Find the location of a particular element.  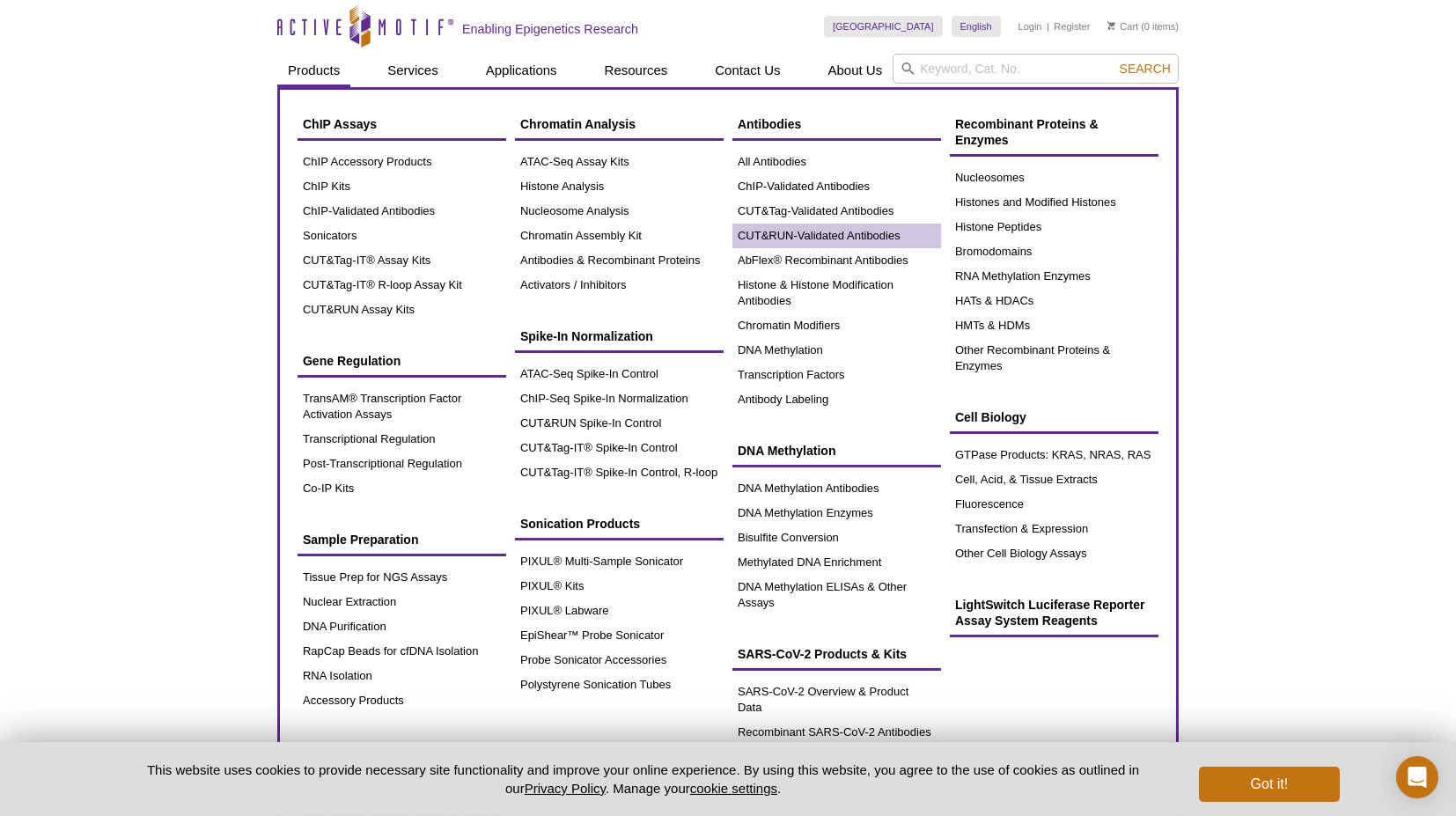

a: Methylated DNA Enrichment is located at coordinates (836, 562).